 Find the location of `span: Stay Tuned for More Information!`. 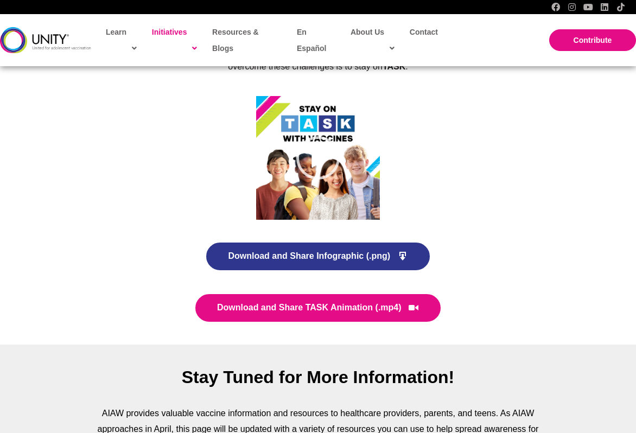

span: Stay Tuned for More Information! is located at coordinates (318, 377).